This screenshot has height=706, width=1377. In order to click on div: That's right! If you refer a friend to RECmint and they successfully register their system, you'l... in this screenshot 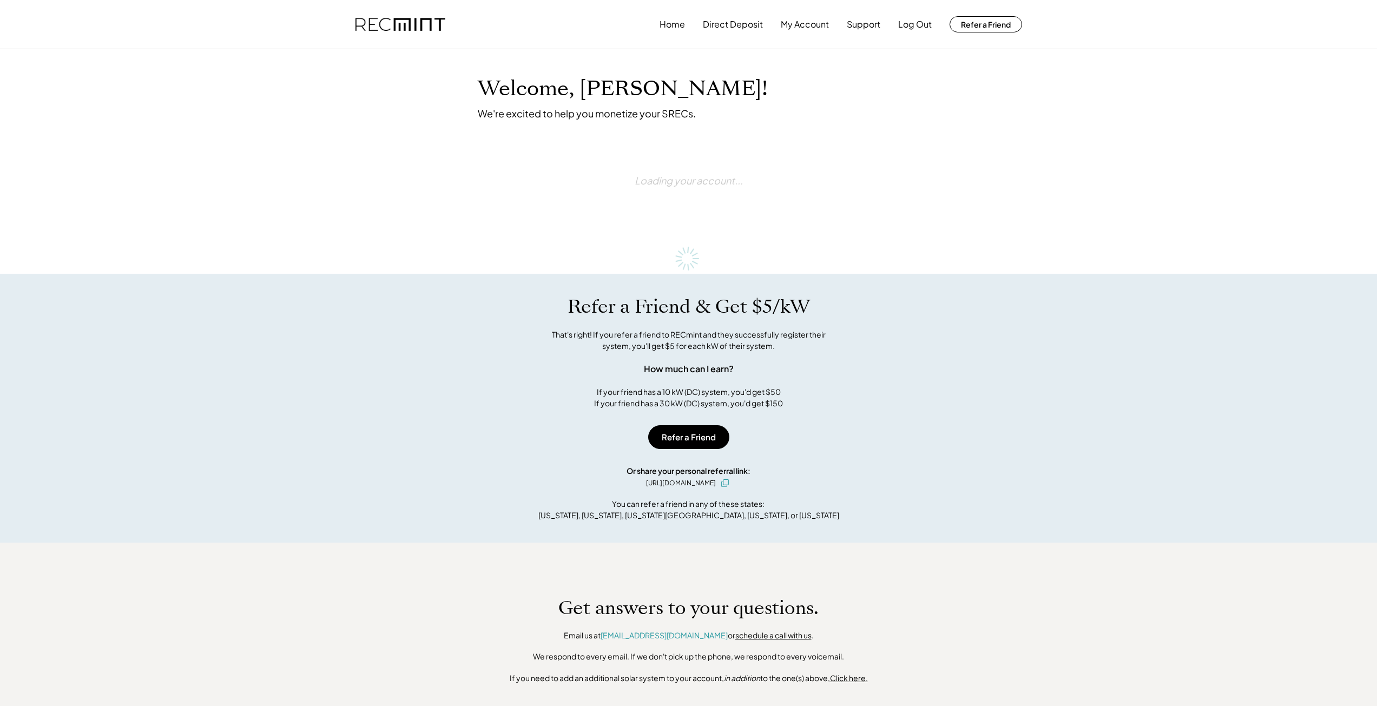, I will do `click(689, 340)`.